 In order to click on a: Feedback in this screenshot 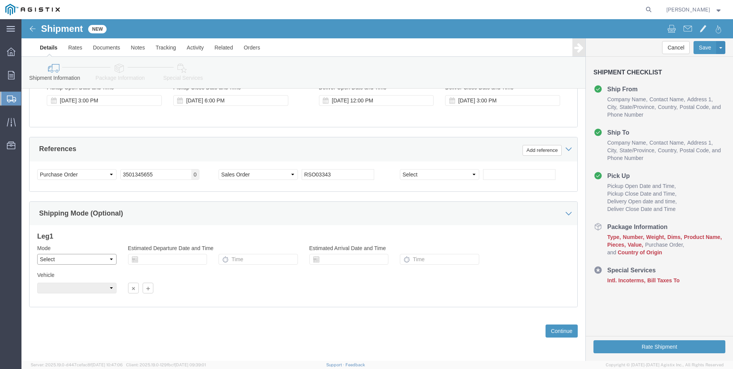, I will do `click(355, 364)`.